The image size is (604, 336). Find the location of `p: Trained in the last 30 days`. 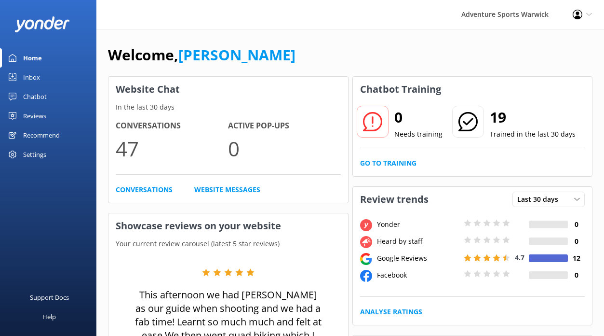

p: Trained in the last 30 days is located at coordinates (533, 134).